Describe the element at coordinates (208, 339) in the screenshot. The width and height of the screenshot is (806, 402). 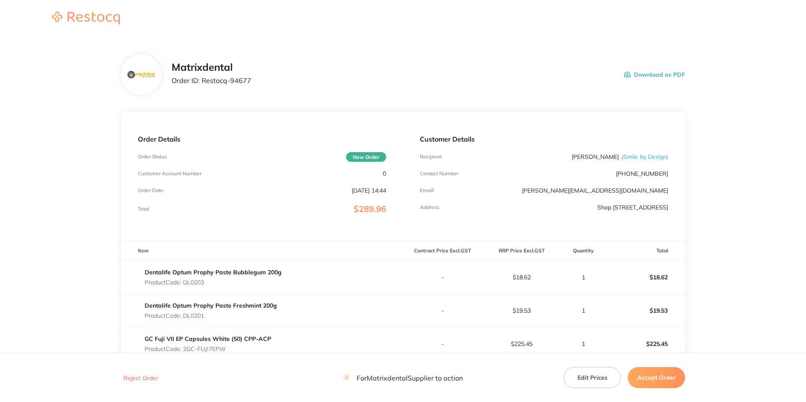
I see `a: GC Fuji VII EP Capsules White (50) CPP-ACP` at that location.